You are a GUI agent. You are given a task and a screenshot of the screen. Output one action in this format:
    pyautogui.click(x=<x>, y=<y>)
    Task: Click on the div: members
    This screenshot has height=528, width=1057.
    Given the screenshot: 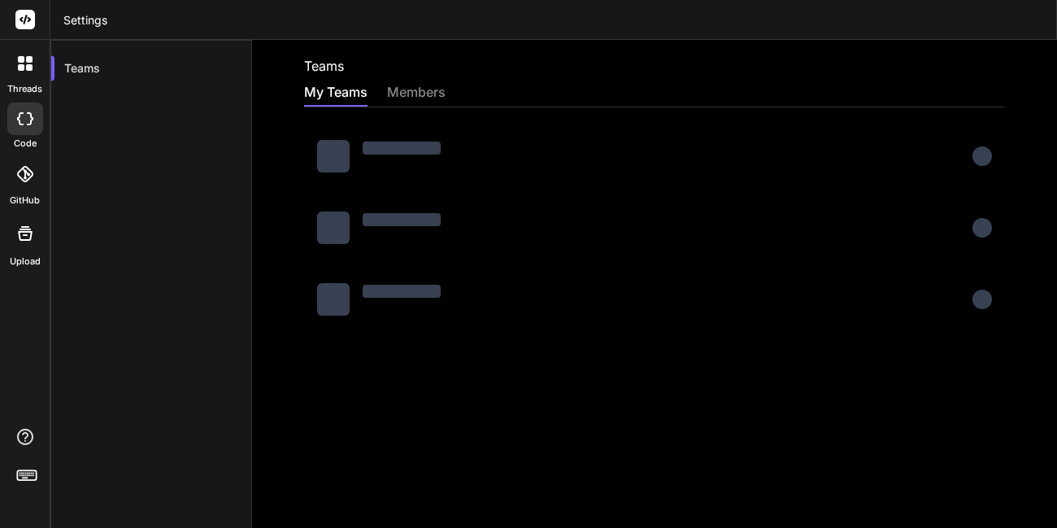 What is the action you would take?
    pyautogui.click(x=416, y=94)
    